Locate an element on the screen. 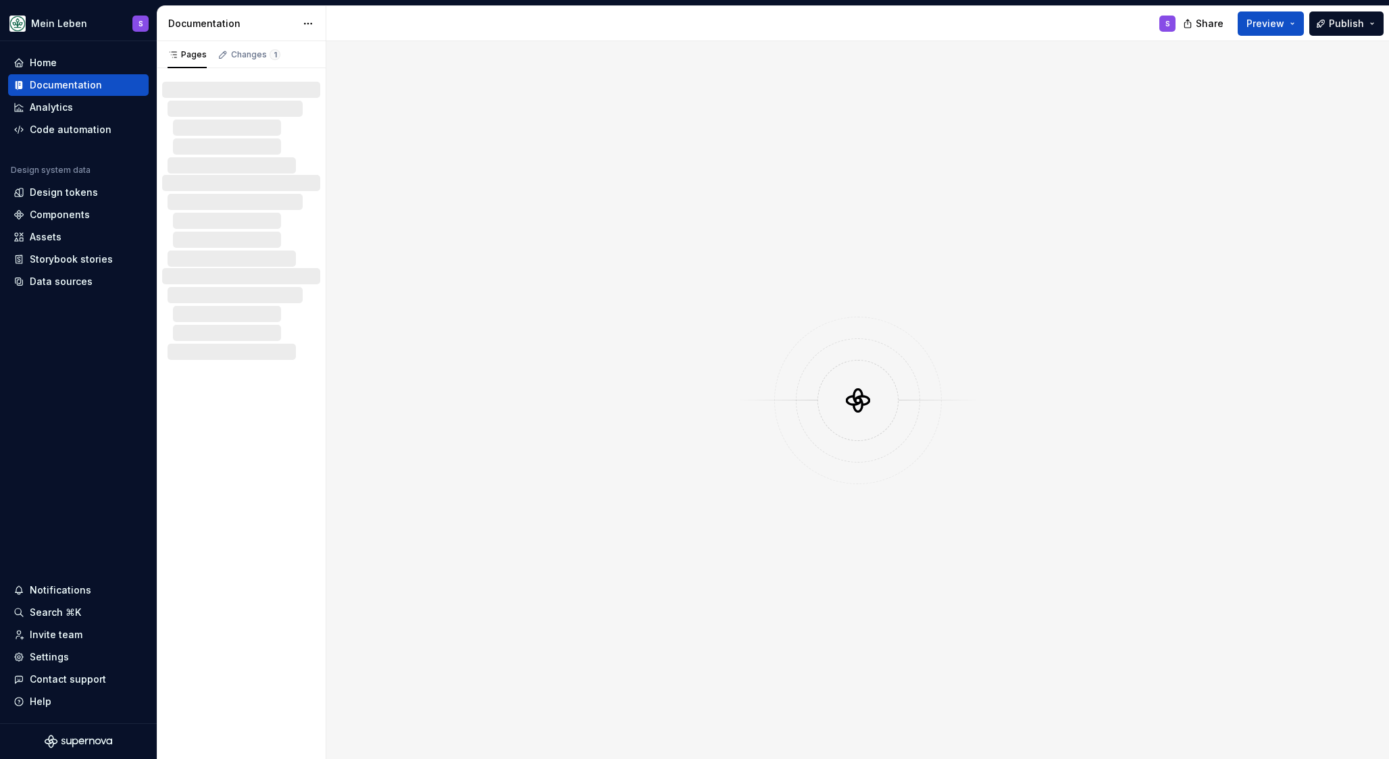 The image size is (1389, 759). div: Assets is located at coordinates (45, 237).